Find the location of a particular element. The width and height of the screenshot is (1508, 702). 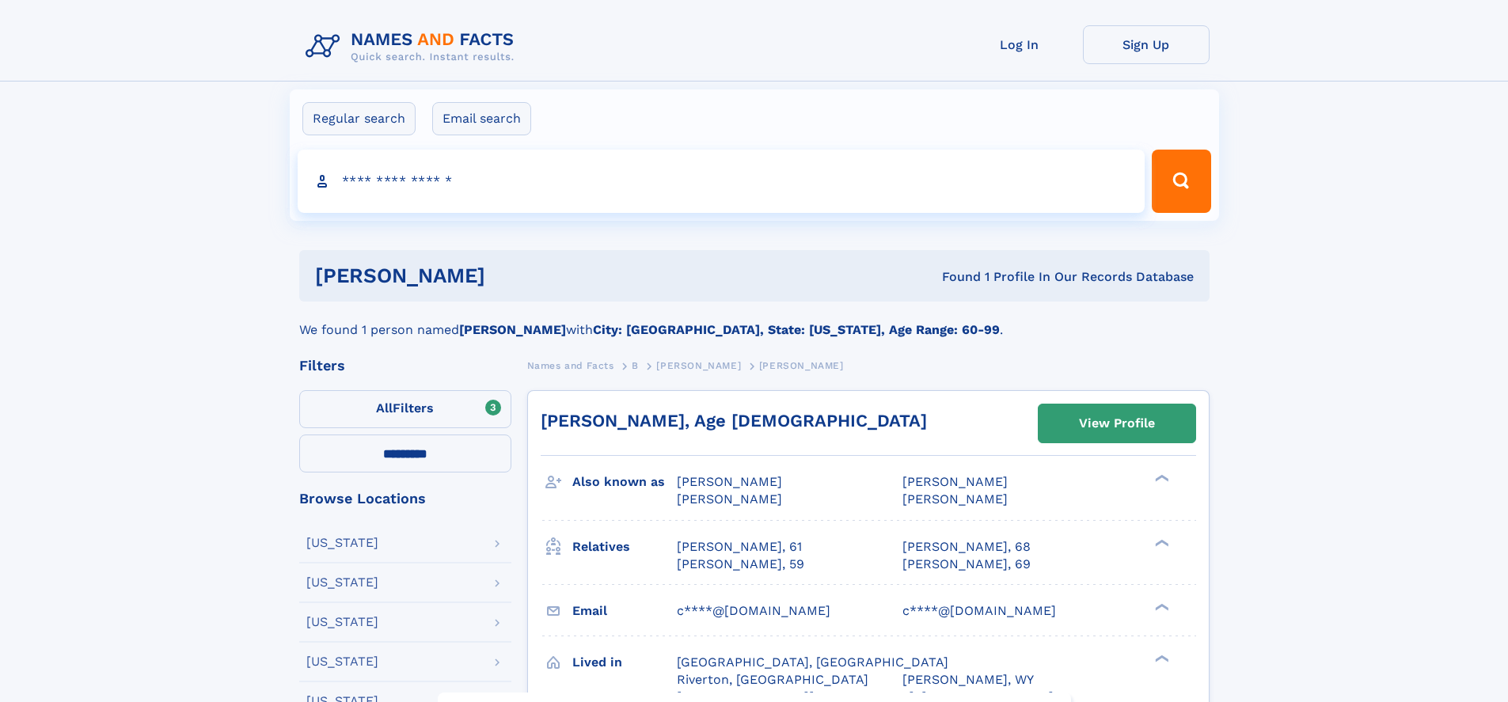

button: Search Button is located at coordinates (1181, 181).